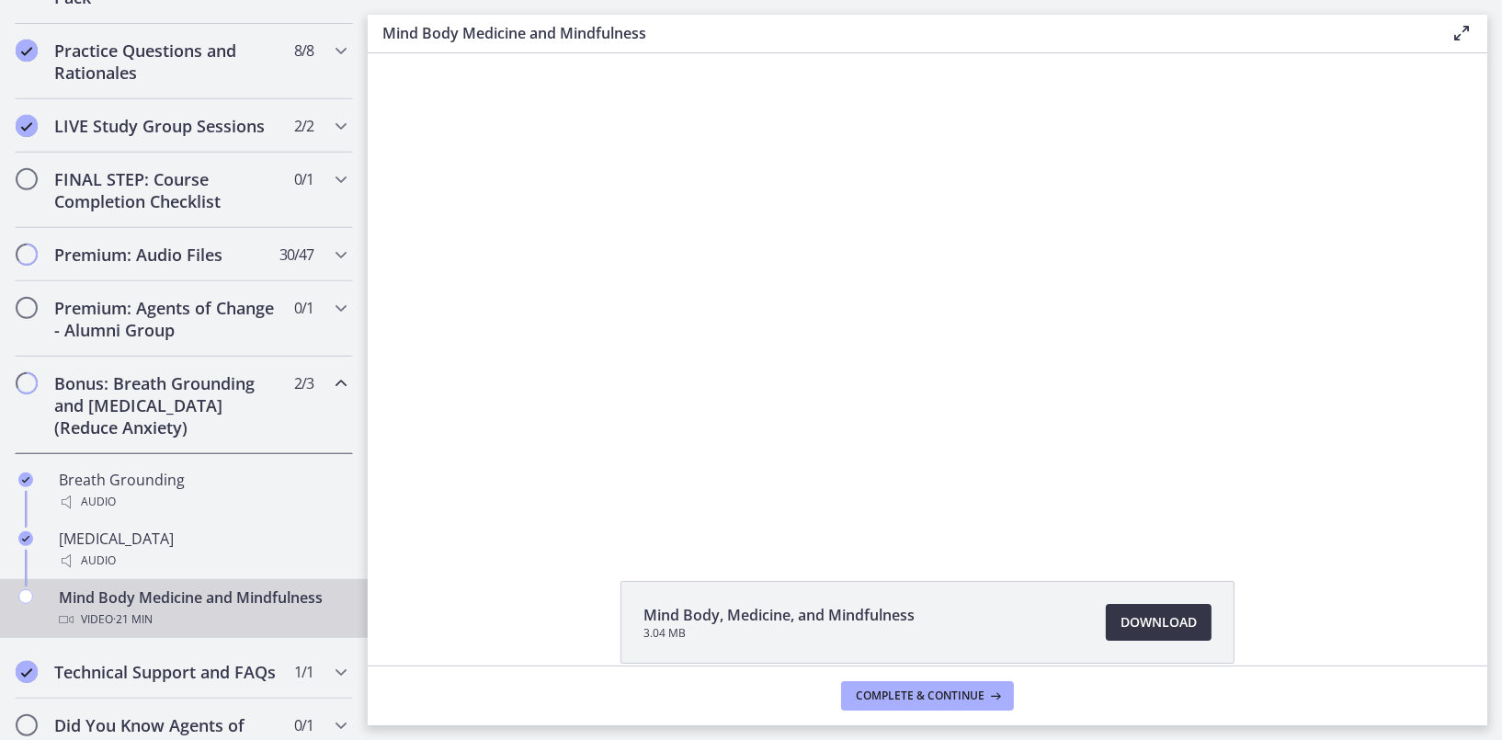 This screenshot has width=1502, height=740. Describe the element at coordinates (202, 620) in the screenshot. I see `div: Video` at that location.